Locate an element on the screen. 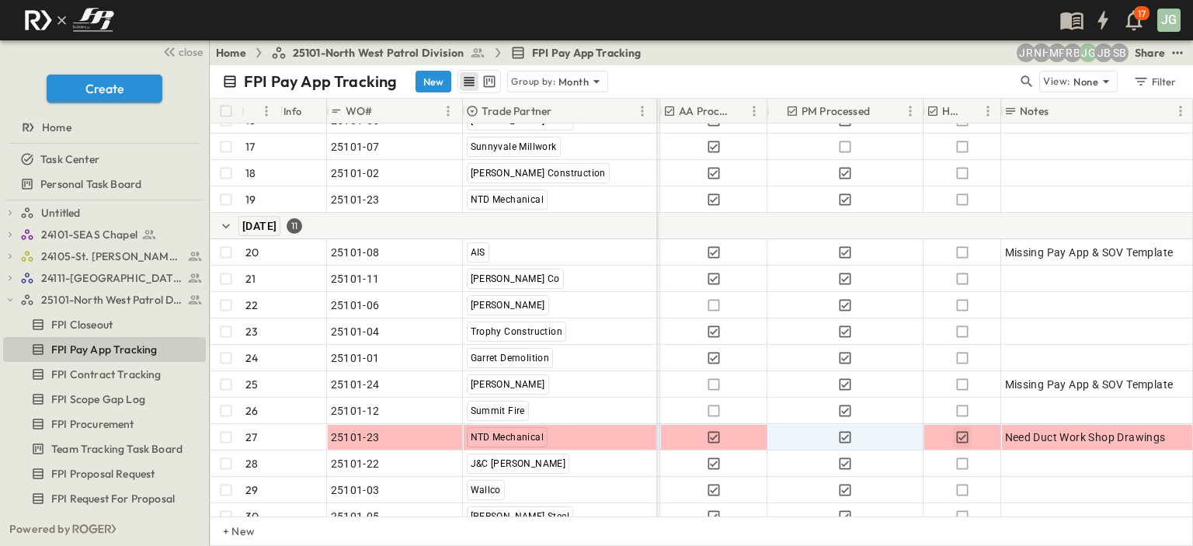 This screenshot has height=546, width=1193. p: 21 is located at coordinates (250, 279).